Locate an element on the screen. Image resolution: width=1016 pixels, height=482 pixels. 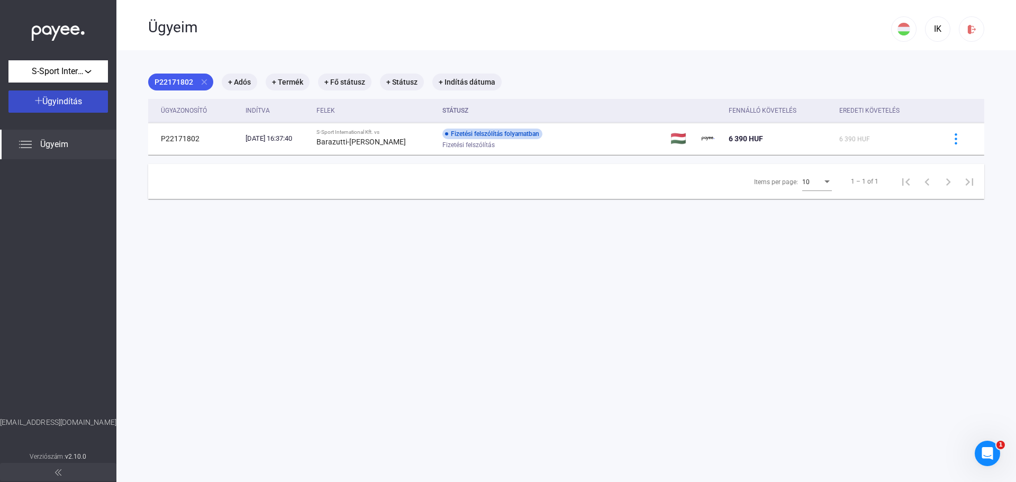
img: white-payee-white-dot.svg is located at coordinates (58, 30).